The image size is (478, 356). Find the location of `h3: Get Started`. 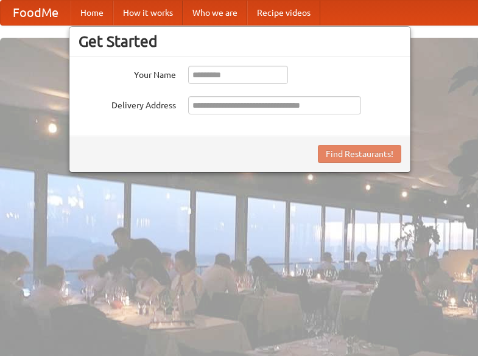

h3: Get Started is located at coordinates (240, 41).